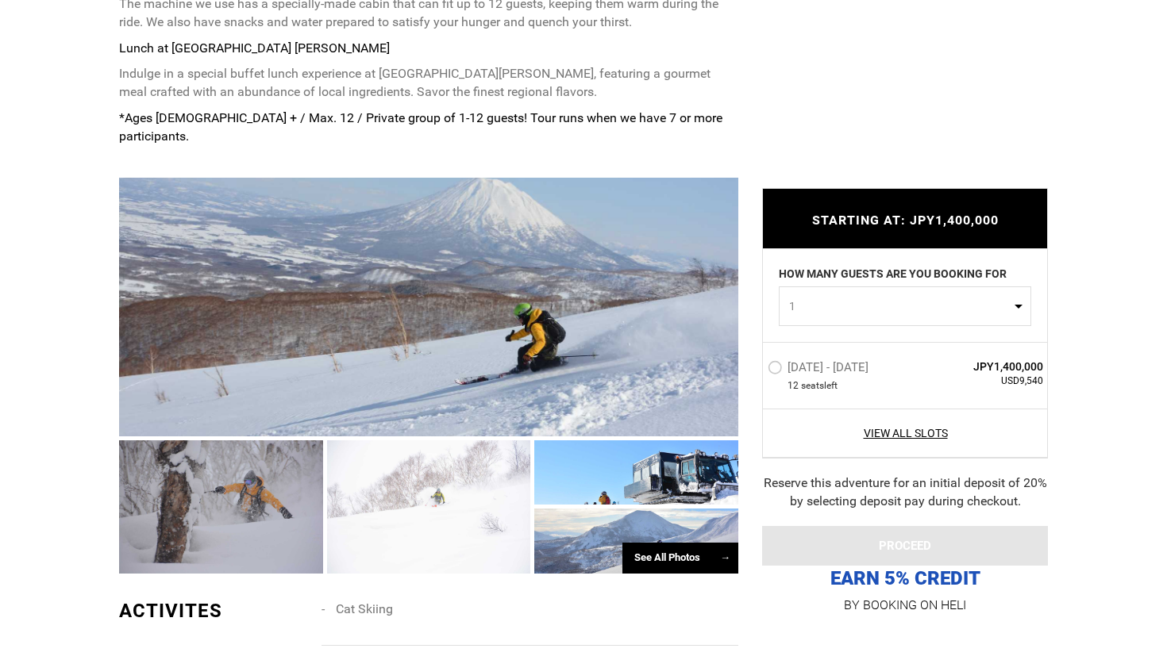  What do you see at coordinates (905, 606) in the screenshot?
I see `p: BY BOOKING ON HELI` at bounding box center [905, 606].